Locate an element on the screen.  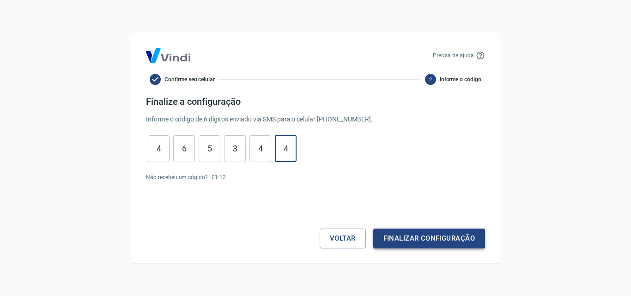
span: Confirme seu celular is located at coordinates (189, 79).